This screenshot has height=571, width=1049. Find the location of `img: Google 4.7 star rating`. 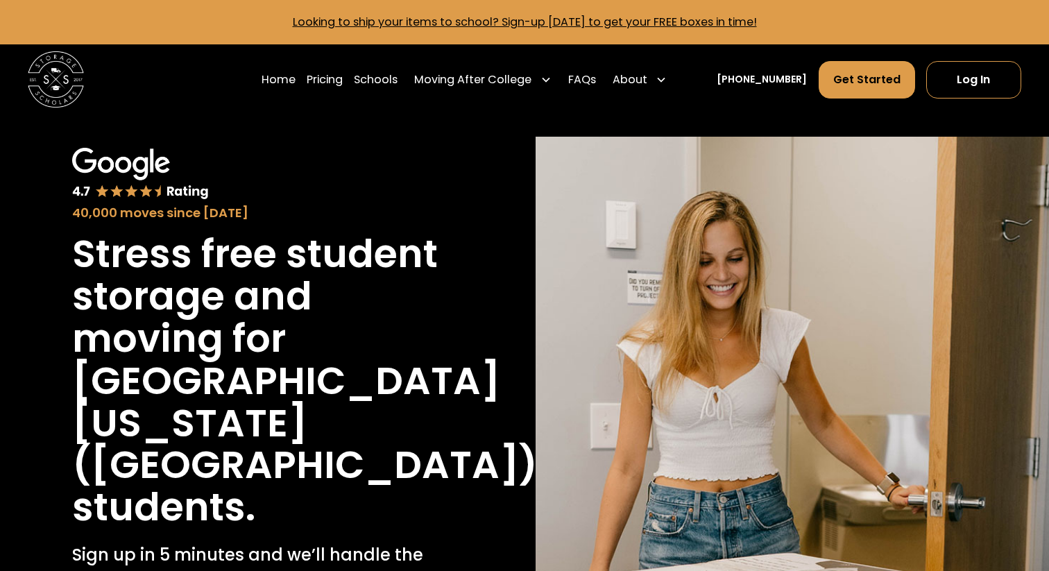

img: Google 4.7 star rating is located at coordinates (140, 173).